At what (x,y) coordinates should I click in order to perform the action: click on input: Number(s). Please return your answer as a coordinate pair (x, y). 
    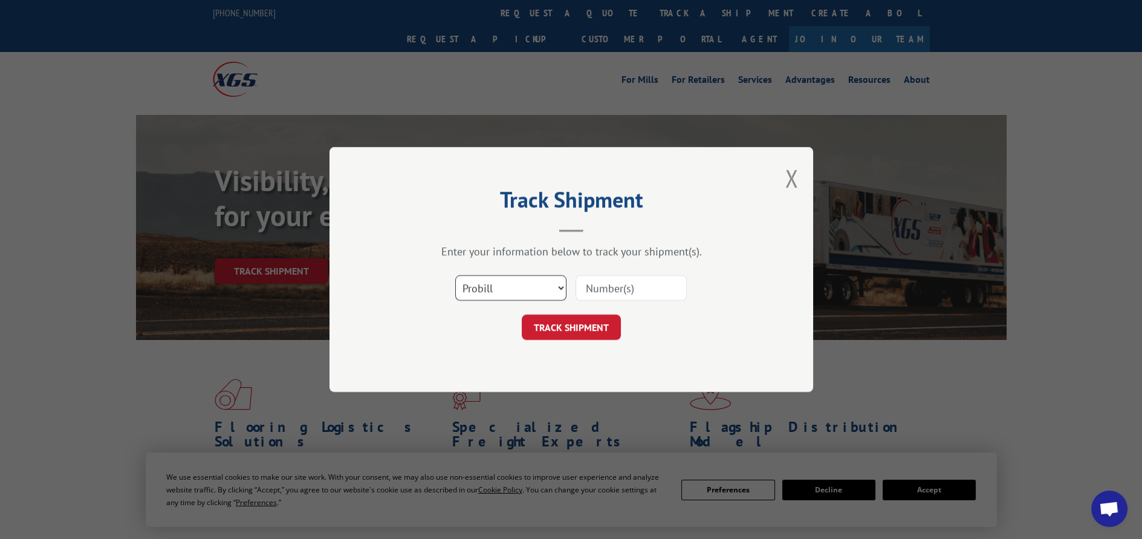
    Looking at the image, I should click on (631, 288).